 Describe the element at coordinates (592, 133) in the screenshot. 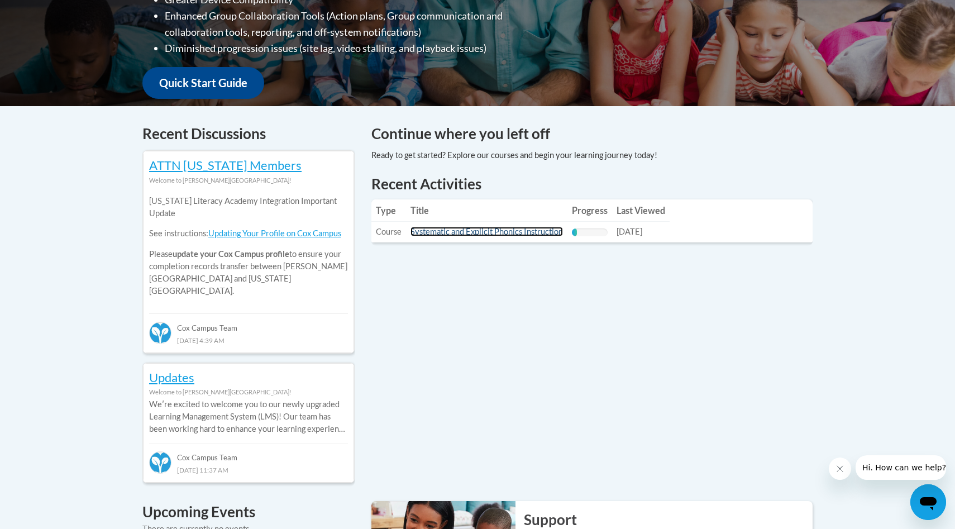

I see `h4: Continue where you left off` at that location.